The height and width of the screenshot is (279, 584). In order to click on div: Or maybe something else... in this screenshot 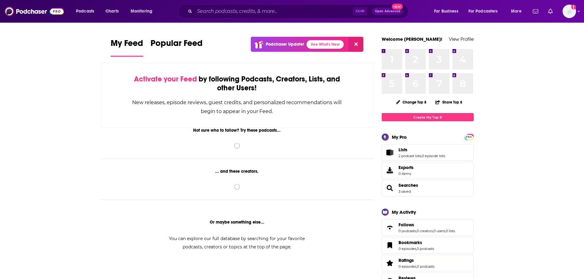, I will do `click(237, 222)`.